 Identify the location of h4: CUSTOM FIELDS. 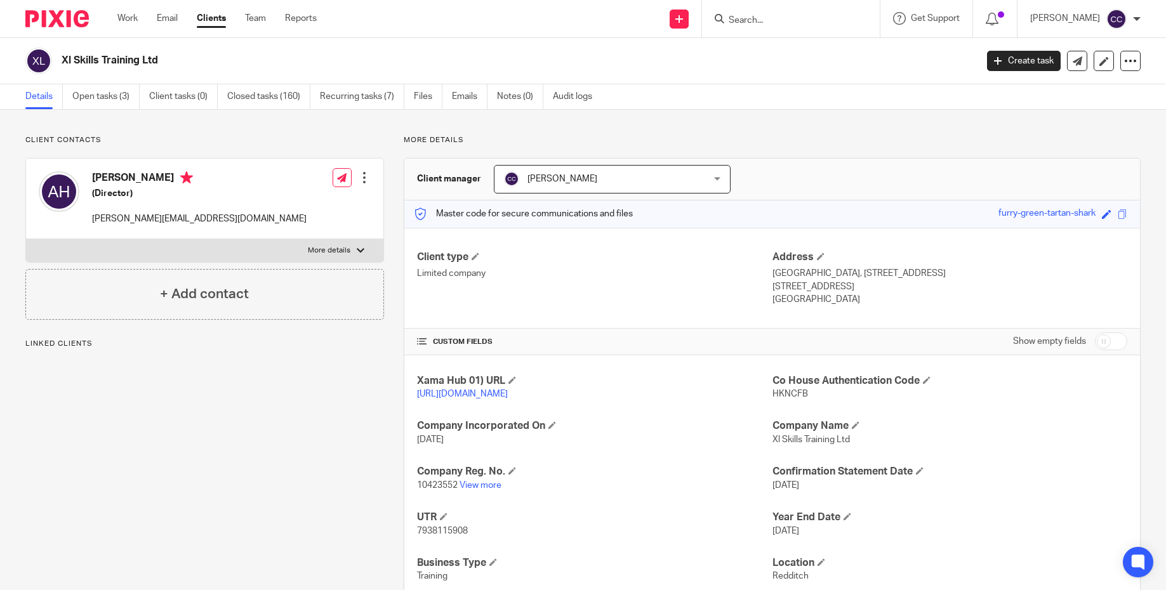
(594, 342).